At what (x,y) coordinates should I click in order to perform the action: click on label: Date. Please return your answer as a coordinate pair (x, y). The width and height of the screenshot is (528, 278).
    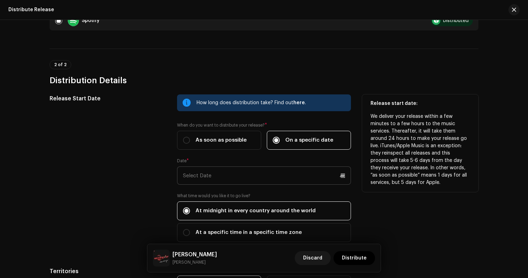
    Looking at the image, I should click on (183, 161).